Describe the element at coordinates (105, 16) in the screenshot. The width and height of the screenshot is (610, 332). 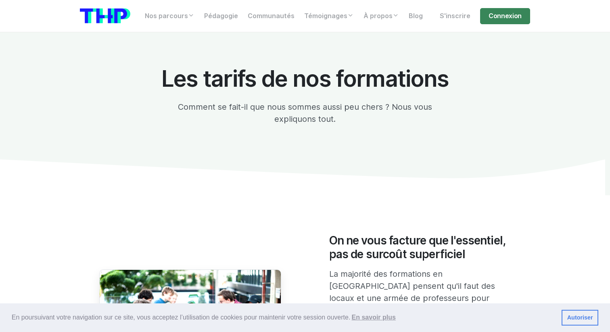
I see `img: logo` at that location.